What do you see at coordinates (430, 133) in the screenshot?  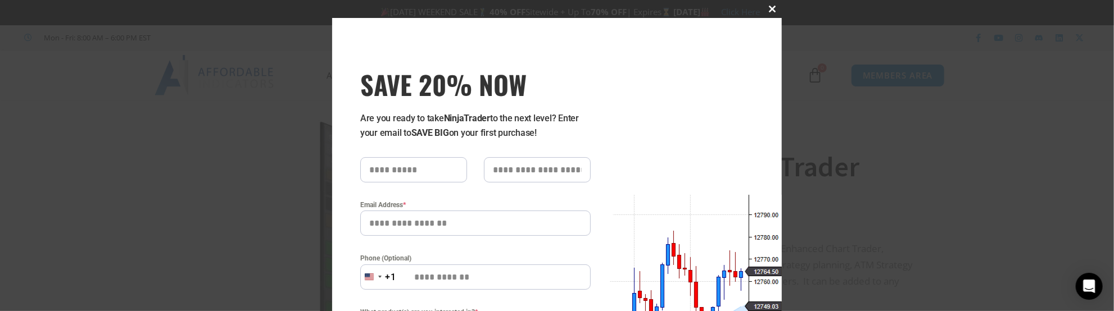 I see `strong: SAVE BIG` at bounding box center [430, 133].